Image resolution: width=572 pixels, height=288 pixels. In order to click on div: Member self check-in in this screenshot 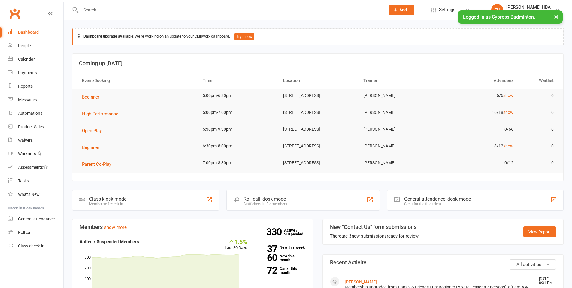, I will do `click(108, 204)`.